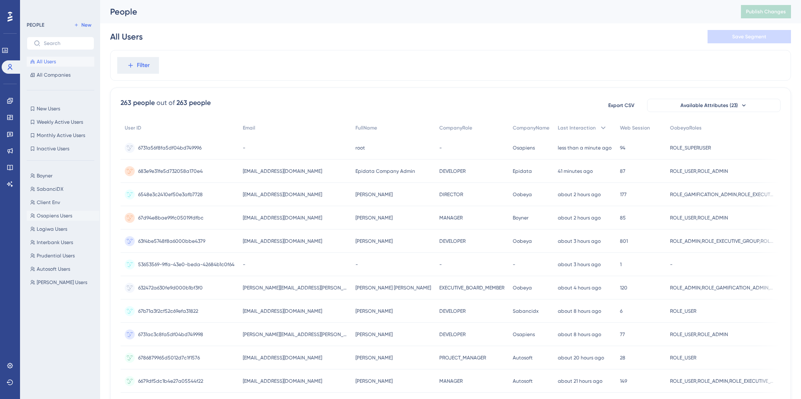 The width and height of the screenshot is (801, 399). What do you see at coordinates (170, 148) in the screenshot?
I see `span: 6731a56f8fa5df04bd749996` at bounding box center [170, 148].